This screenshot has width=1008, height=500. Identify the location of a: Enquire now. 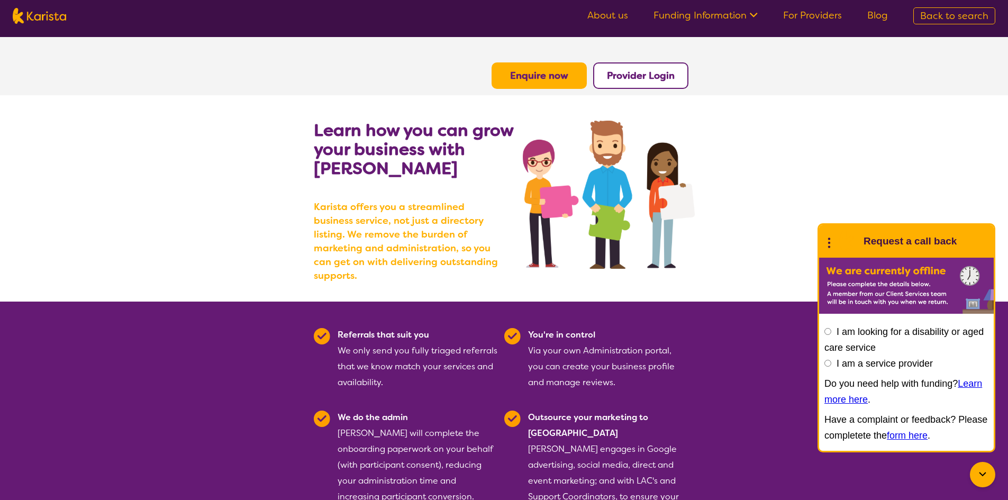
(539, 76).